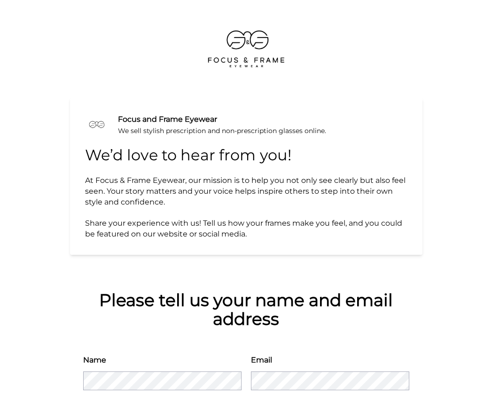  I want to click on label: Name, so click(95, 360).